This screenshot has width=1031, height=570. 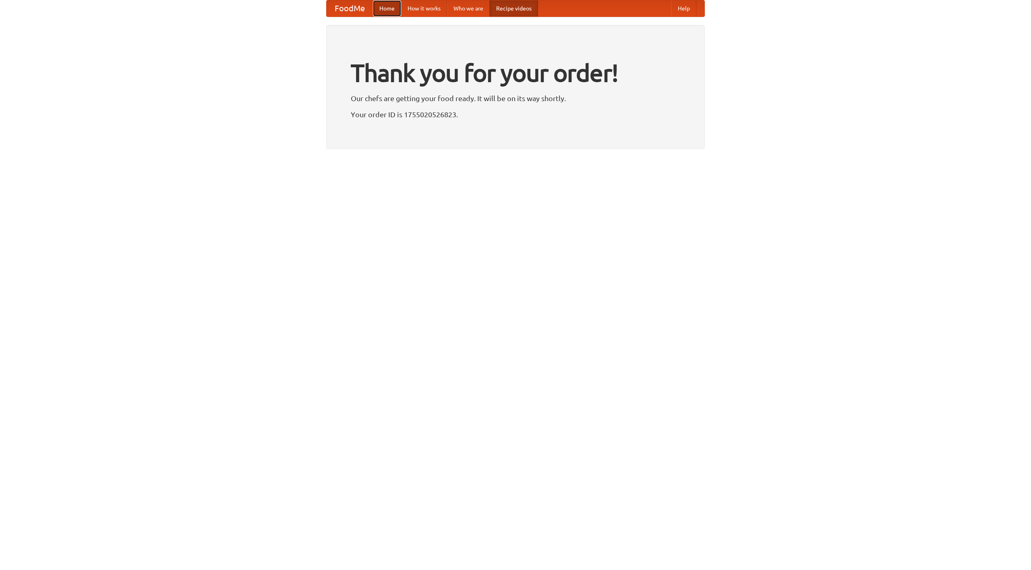 I want to click on h1: Thank you for your order!, so click(x=515, y=73).